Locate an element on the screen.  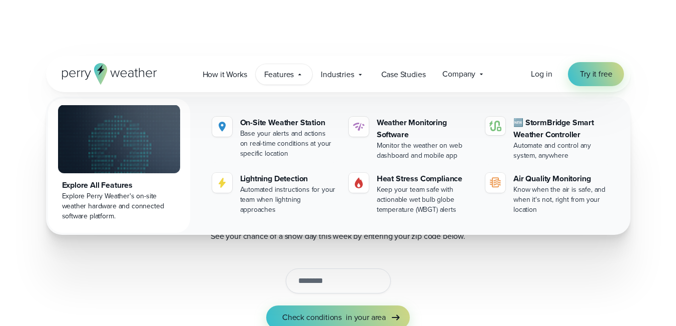
span: Features is located at coordinates (279, 75).